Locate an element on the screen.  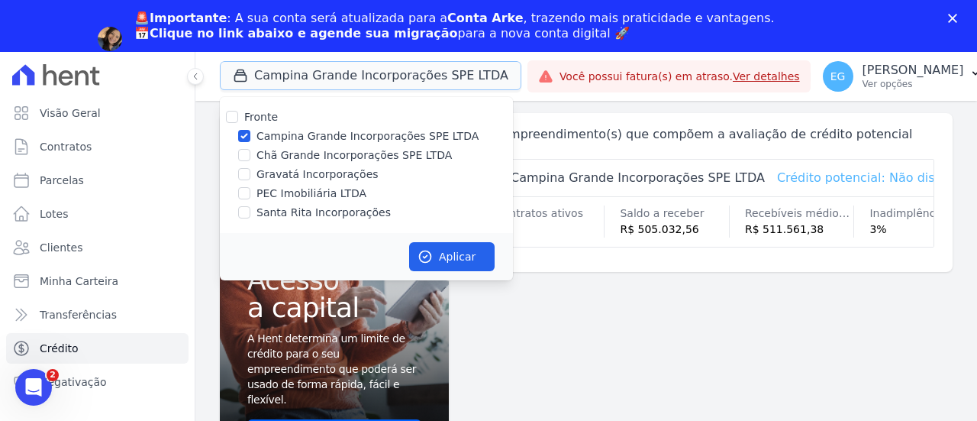
label: Santa Rita Incorporações is located at coordinates (324, 212).